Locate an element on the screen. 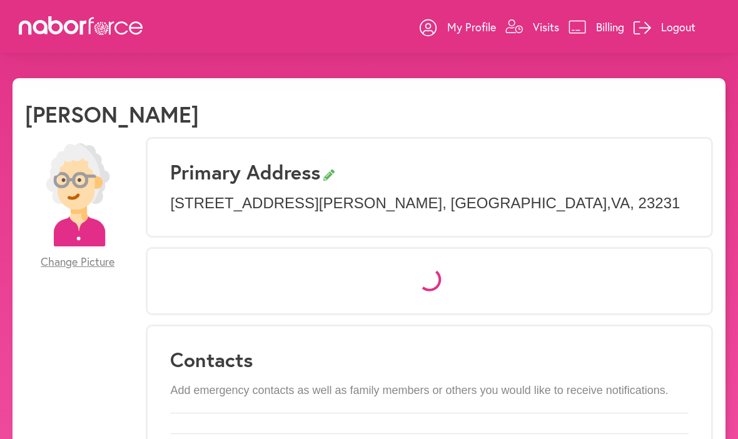  p: My Profile is located at coordinates (472, 27).